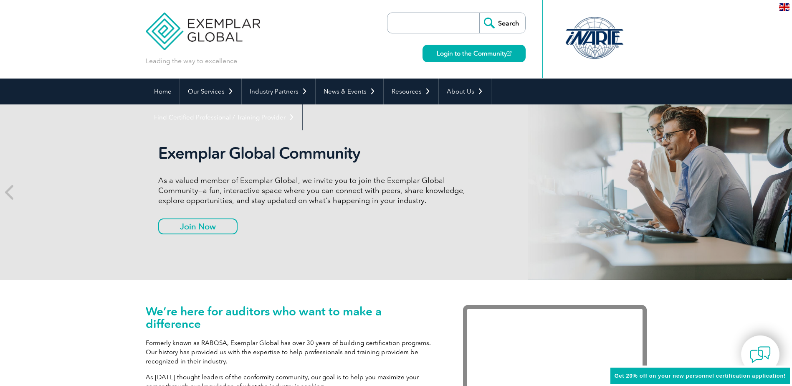 Image resolution: width=792 pixels, height=386 pixels. What do you see at coordinates (349, 91) in the screenshot?
I see `a: News & Events` at bounding box center [349, 91].